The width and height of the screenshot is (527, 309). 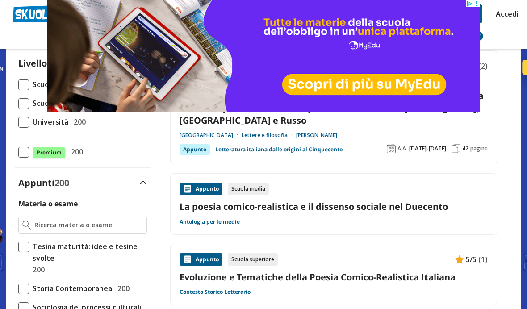 I want to click on span: Storia Contemporanea, so click(x=71, y=289).